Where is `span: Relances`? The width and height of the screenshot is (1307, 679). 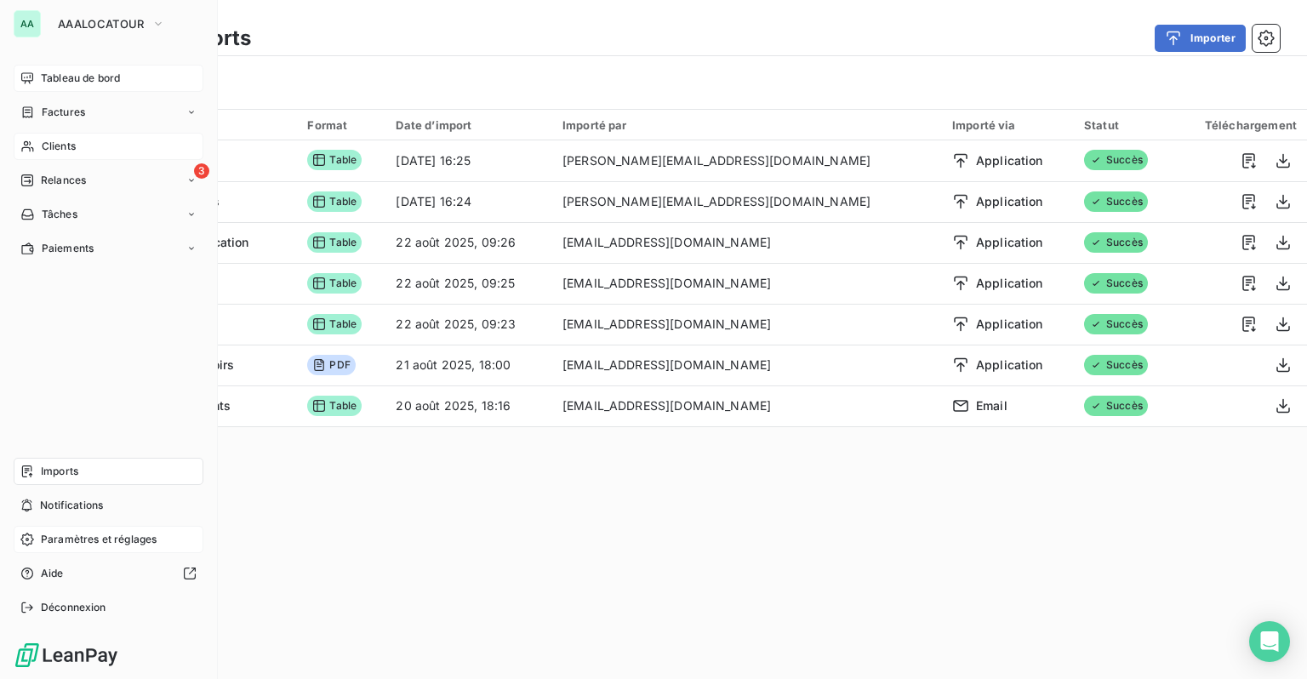
span: Relances is located at coordinates (63, 180).